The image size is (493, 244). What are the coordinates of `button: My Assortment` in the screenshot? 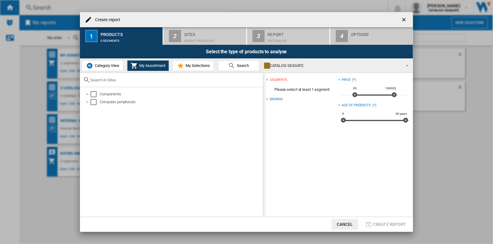 It's located at (148, 66).